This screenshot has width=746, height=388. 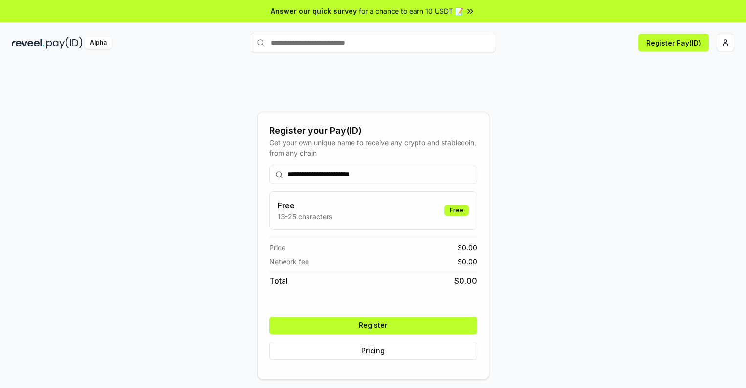 I want to click on span: Network fee, so click(x=289, y=261).